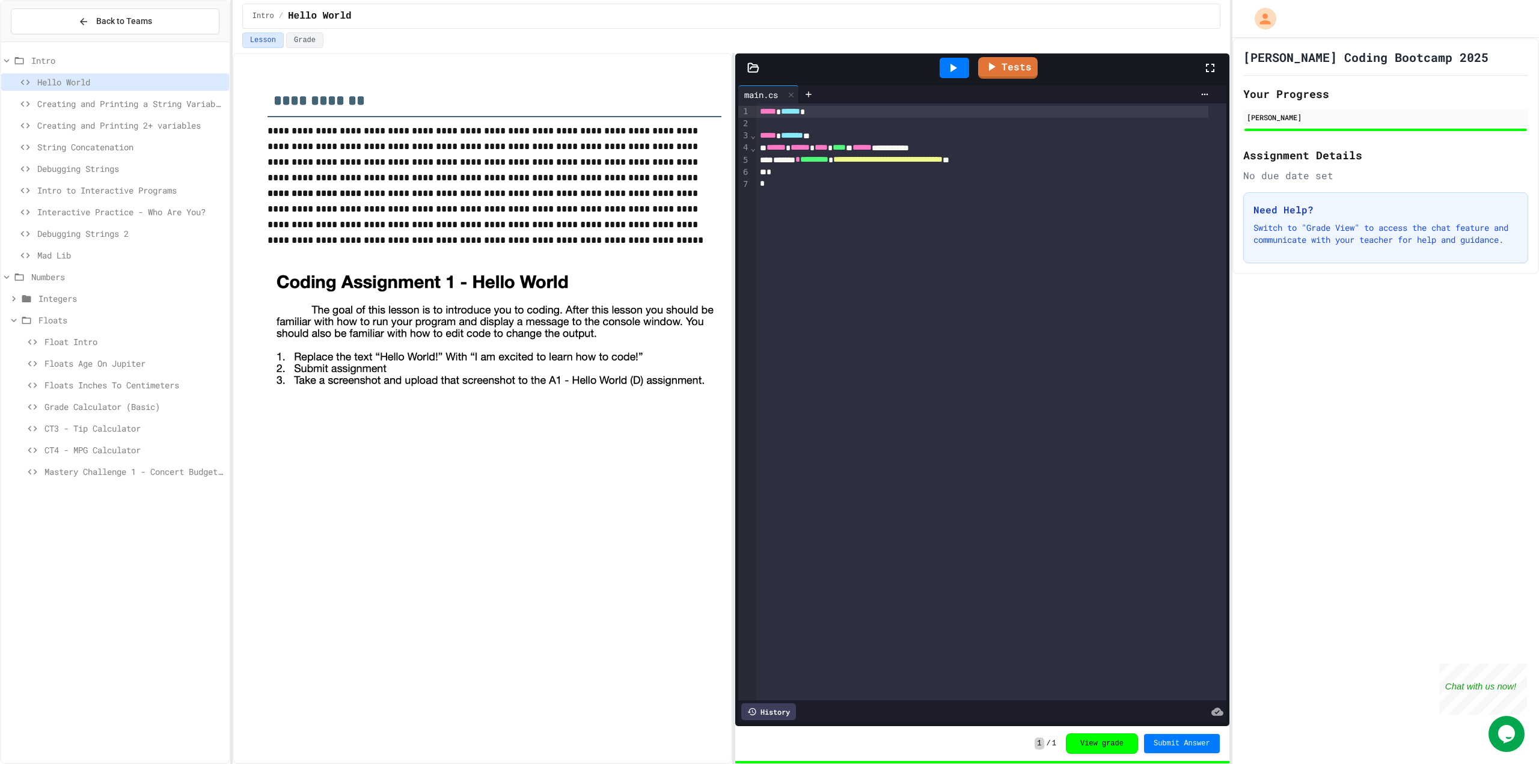 The image size is (1539, 764). Describe the element at coordinates (1385, 94) in the screenshot. I see `h2: Your Progress` at that location.